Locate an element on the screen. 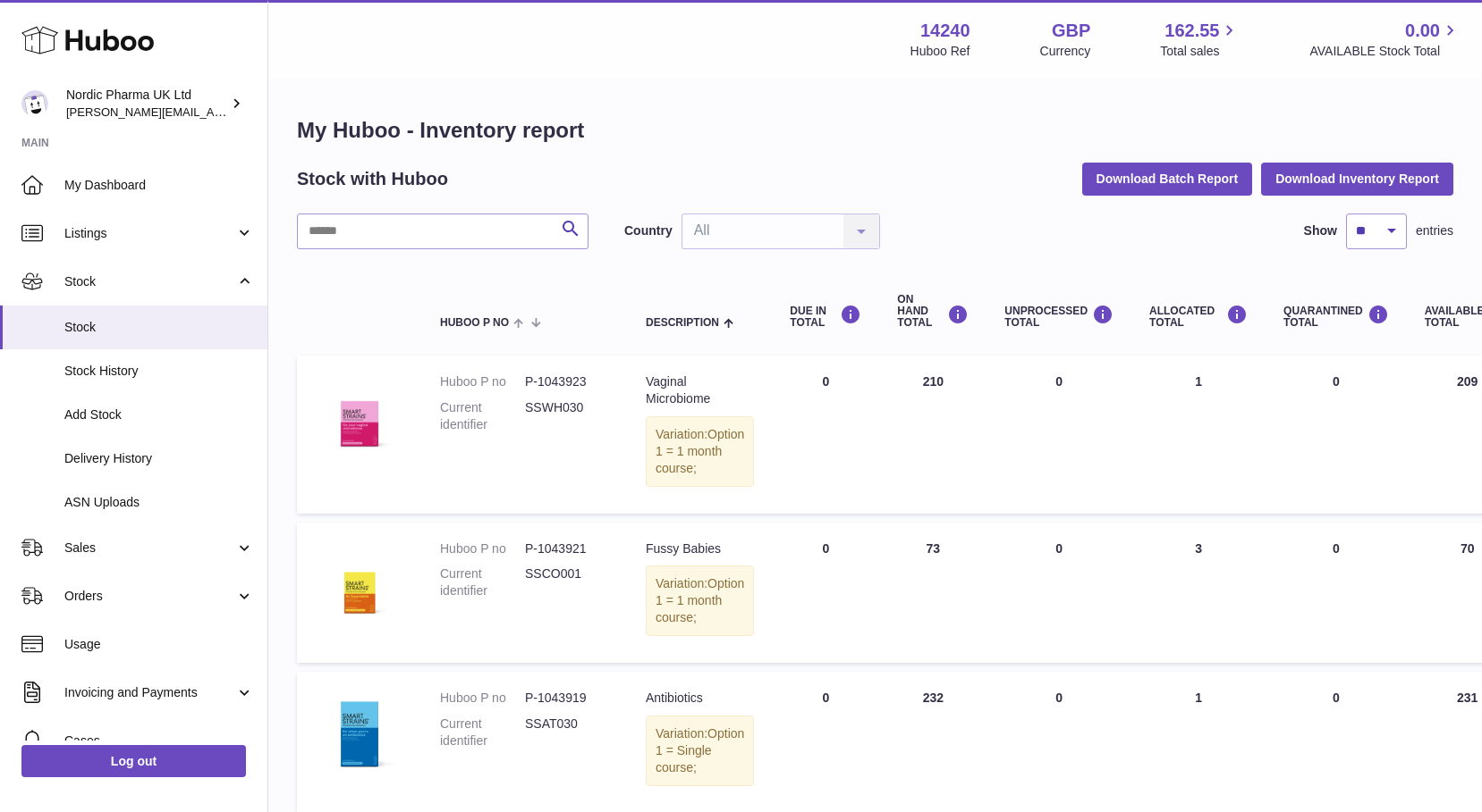  img: joe.plant@parapharmdev.com is located at coordinates (35, 103).